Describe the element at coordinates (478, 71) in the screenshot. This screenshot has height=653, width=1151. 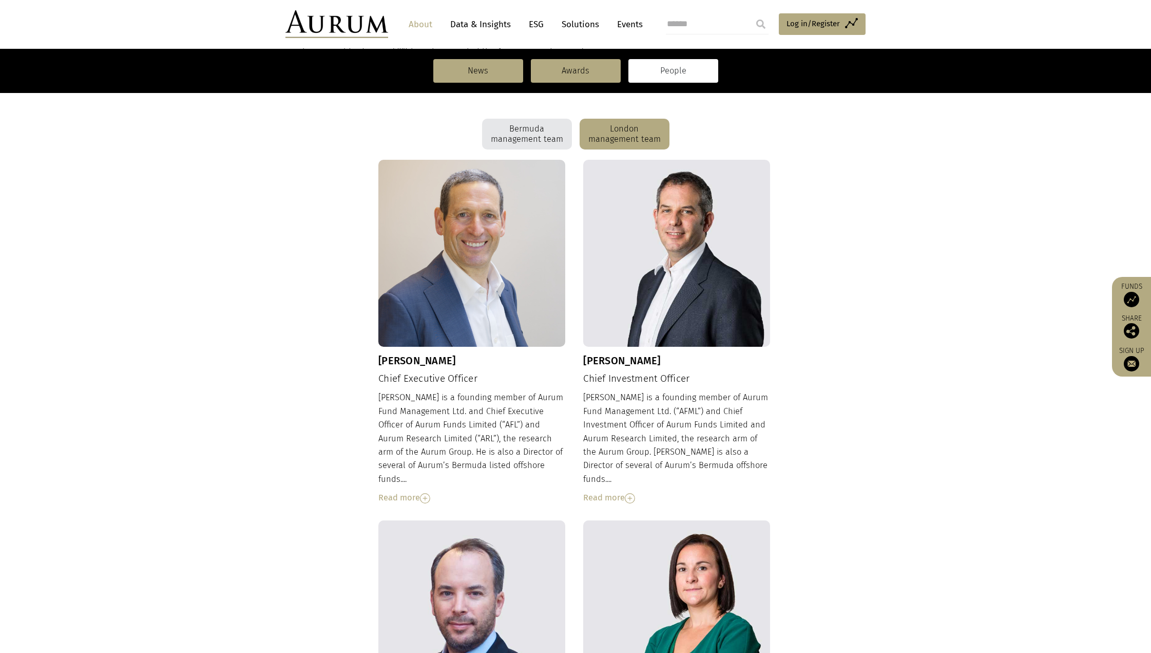
I see `a: News` at that location.